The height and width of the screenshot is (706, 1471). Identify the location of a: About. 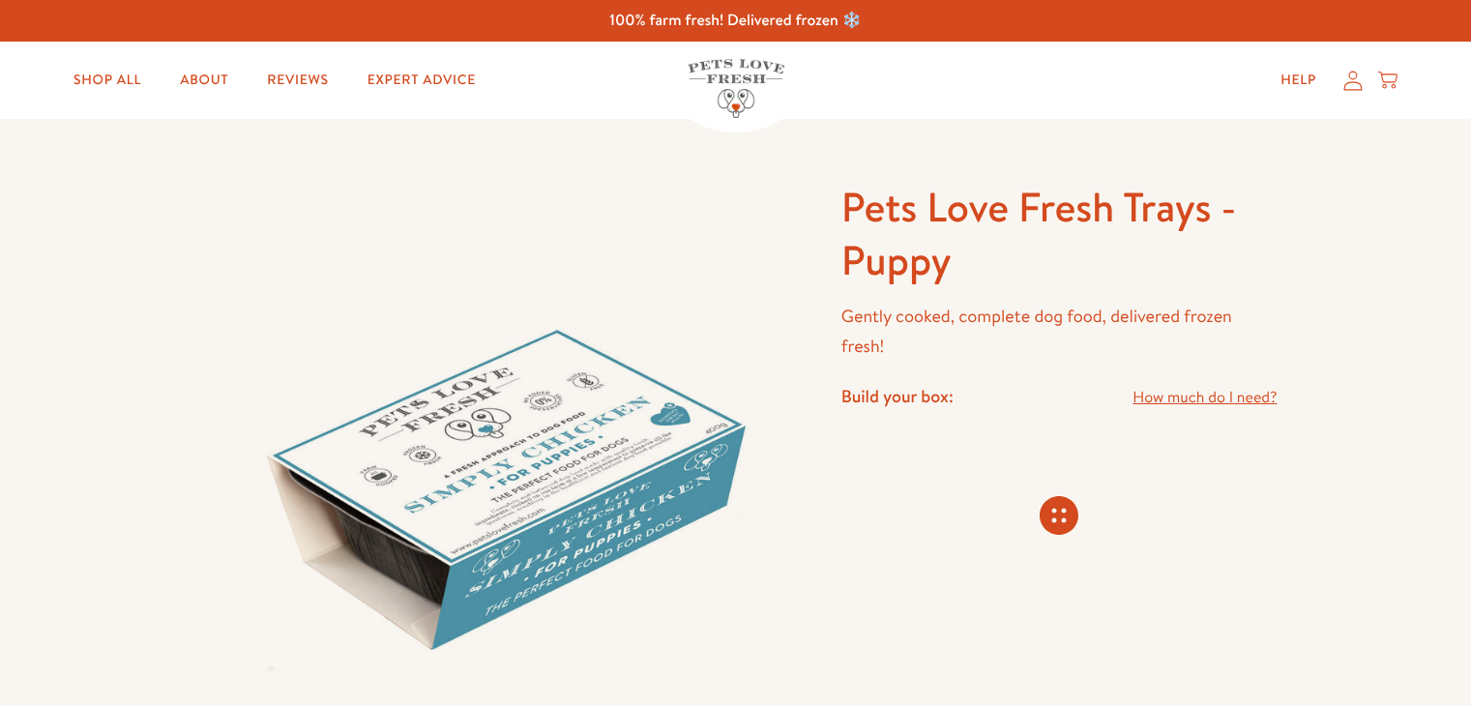
(204, 80).